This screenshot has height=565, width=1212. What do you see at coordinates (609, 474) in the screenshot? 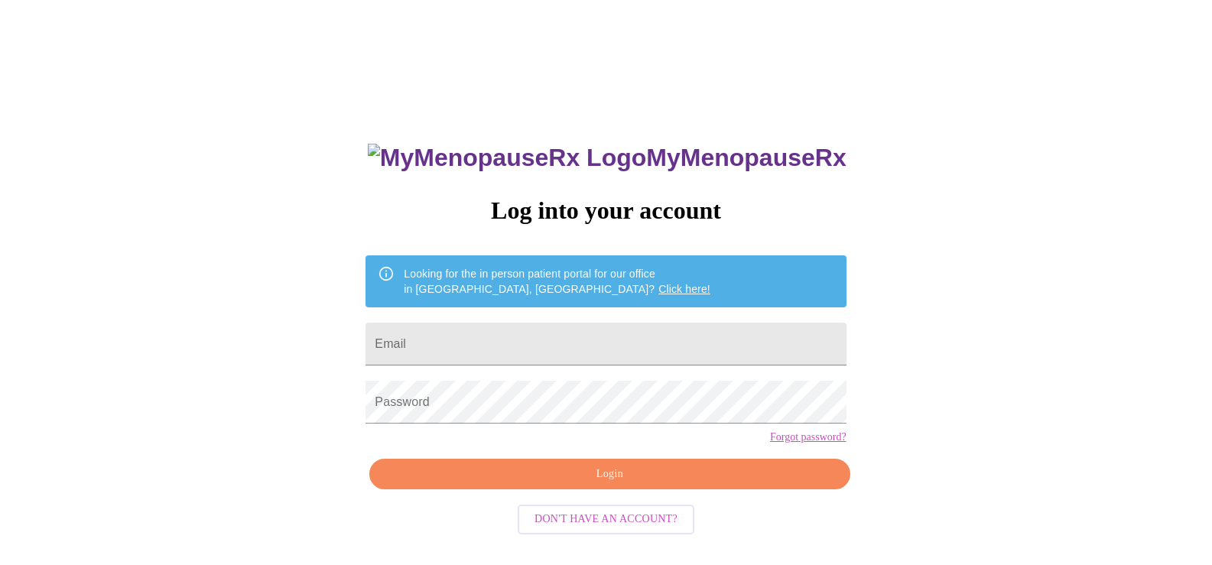
I see `span: Login` at bounding box center [609, 474].